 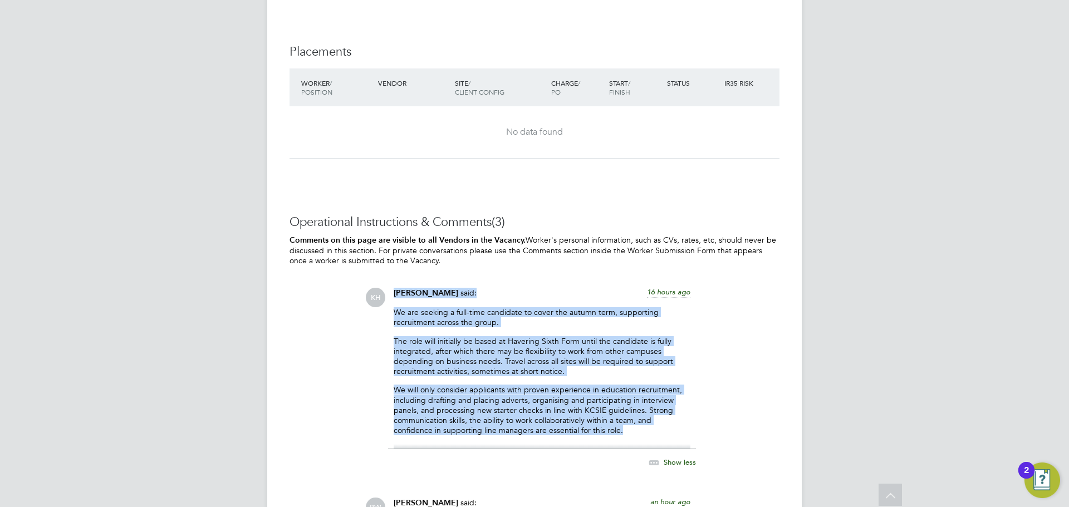 I want to click on div: Worker, so click(x=337, y=87).